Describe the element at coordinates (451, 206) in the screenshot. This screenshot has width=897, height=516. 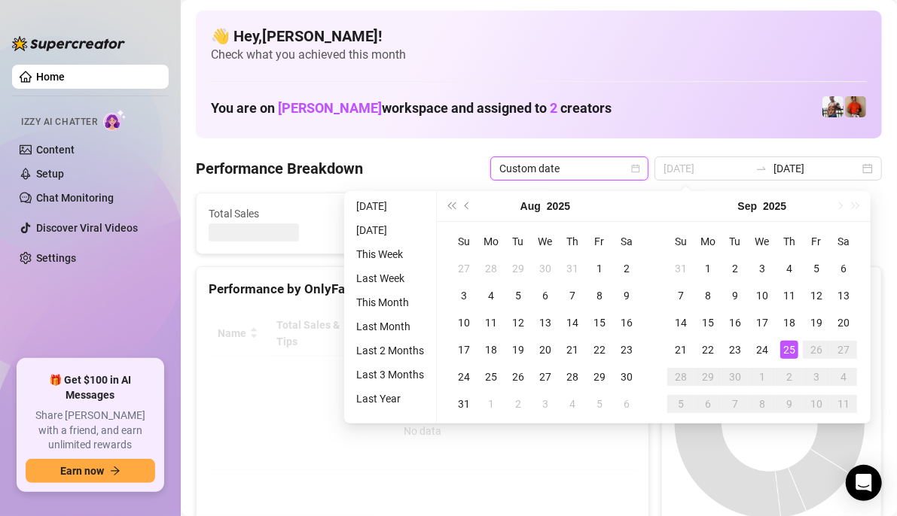
I see `button: Last year (Control + left)` at that location.